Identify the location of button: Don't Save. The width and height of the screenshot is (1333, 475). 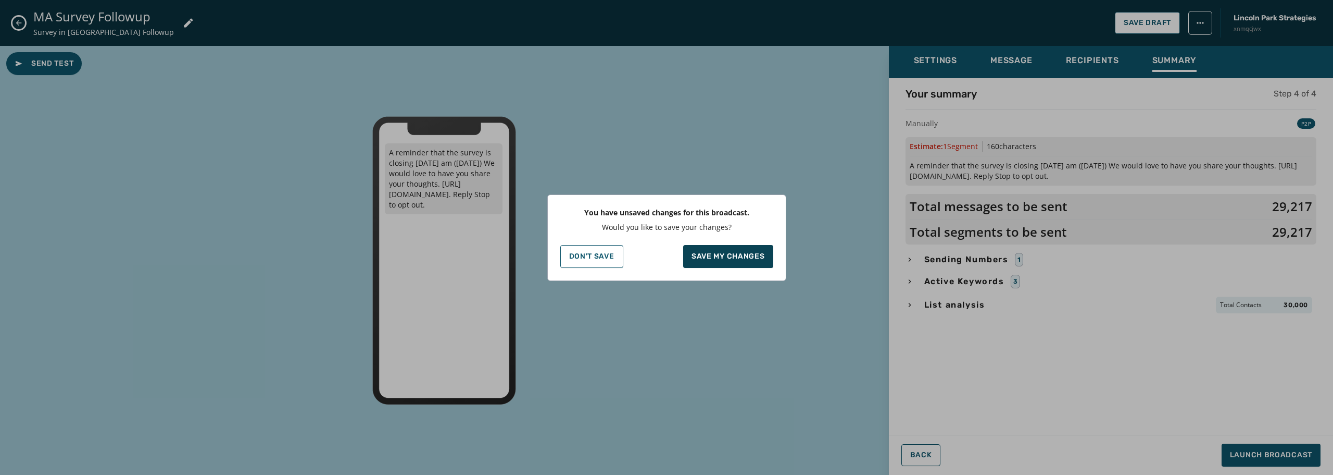
(592, 256).